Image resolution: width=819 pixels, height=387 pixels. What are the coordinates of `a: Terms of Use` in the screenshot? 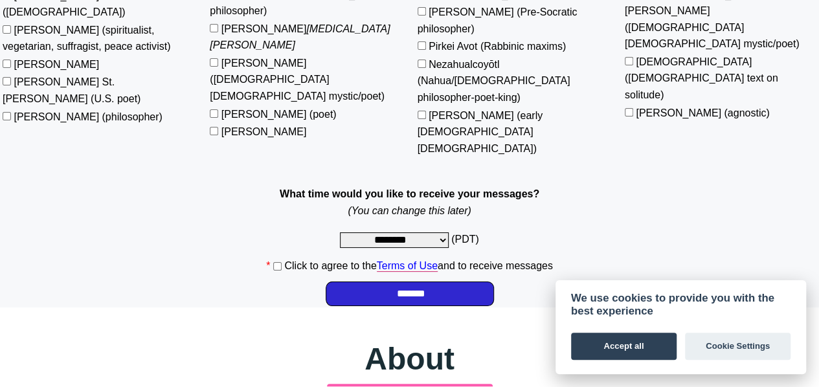 It's located at (407, 266).